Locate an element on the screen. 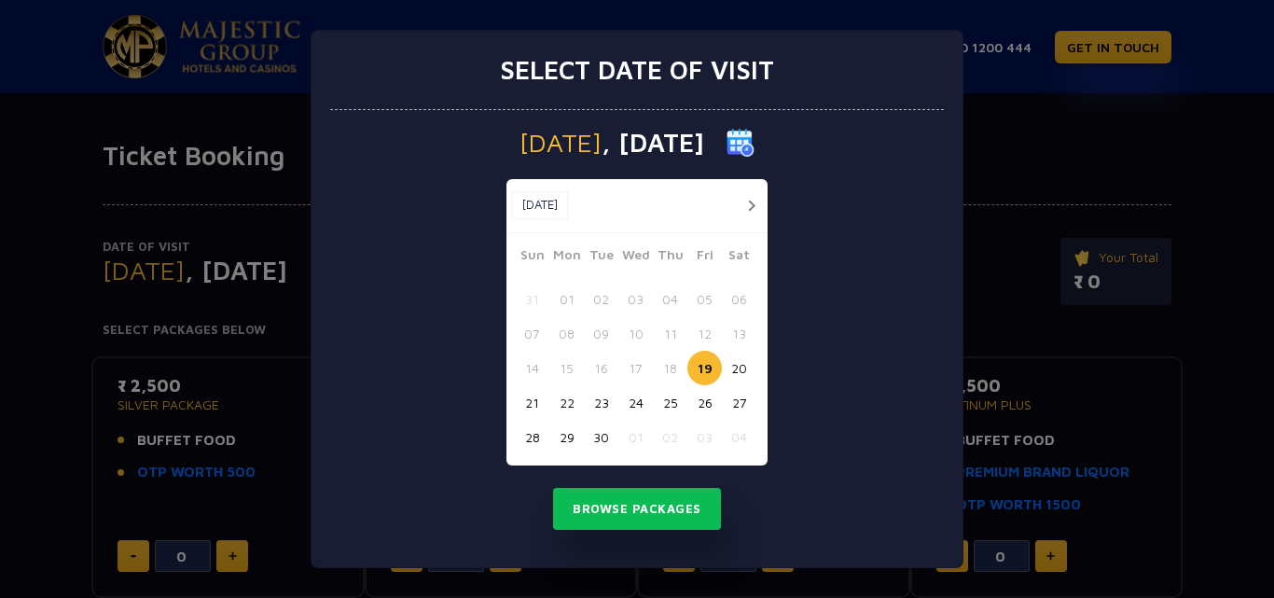  button: 13 is located at coordinates (739, 333).